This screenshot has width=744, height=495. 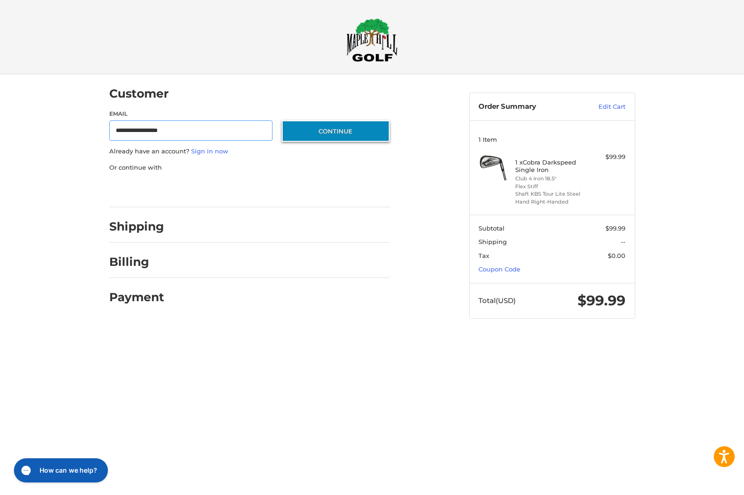 What do you see at coordinates (528, 107) in the screenshot?
I see `h3: Order Summary` at bounding box center [528, 107].